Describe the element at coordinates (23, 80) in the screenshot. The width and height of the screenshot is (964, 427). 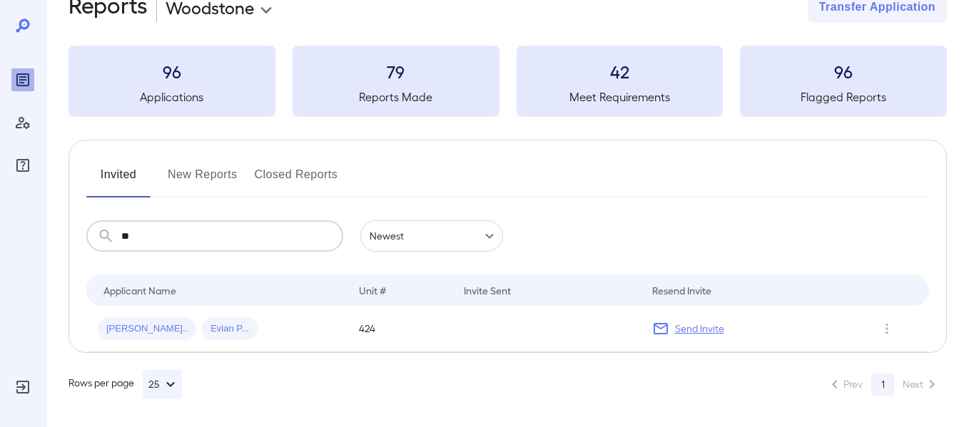
I see `div: Reports` at that location.